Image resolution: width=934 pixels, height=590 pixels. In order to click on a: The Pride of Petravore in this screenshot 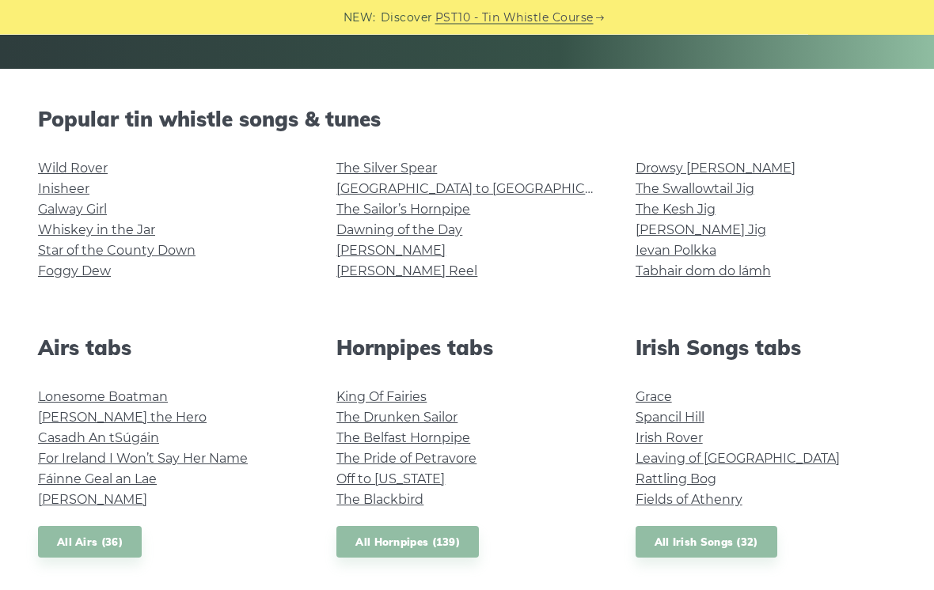, I will do `click(406, 459)`.